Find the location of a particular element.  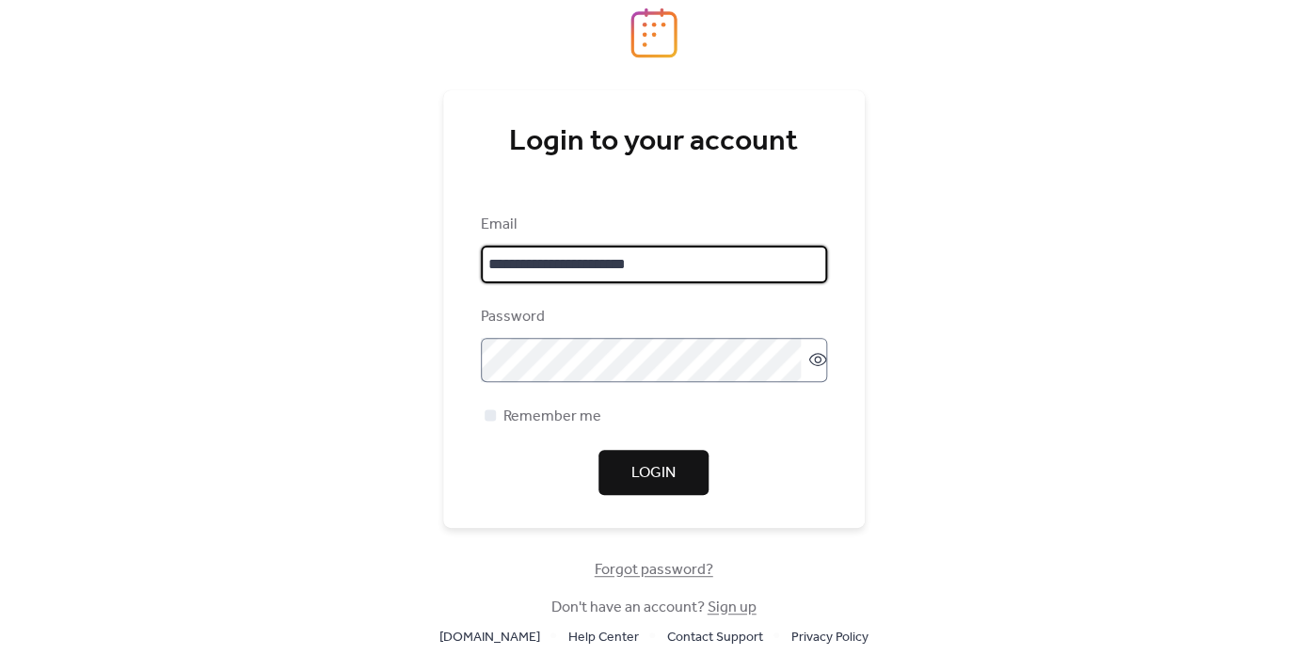

span: Remember me is located at coordinates (552, 417).